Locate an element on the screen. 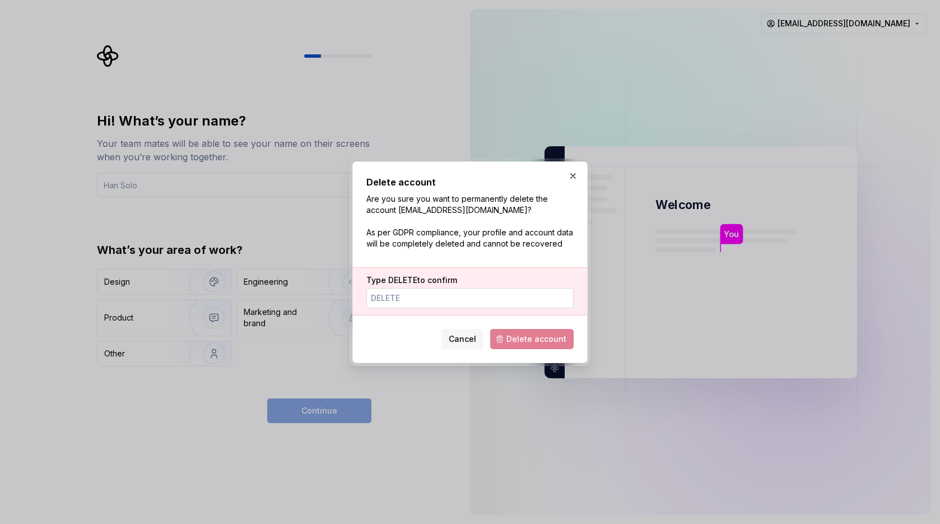  span: DELETE is located at coordinates (403, 280).